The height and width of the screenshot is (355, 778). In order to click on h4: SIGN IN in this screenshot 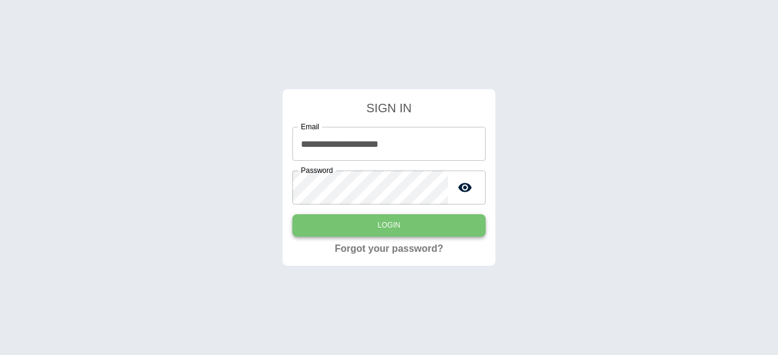, I will do `click(389, 108)`.